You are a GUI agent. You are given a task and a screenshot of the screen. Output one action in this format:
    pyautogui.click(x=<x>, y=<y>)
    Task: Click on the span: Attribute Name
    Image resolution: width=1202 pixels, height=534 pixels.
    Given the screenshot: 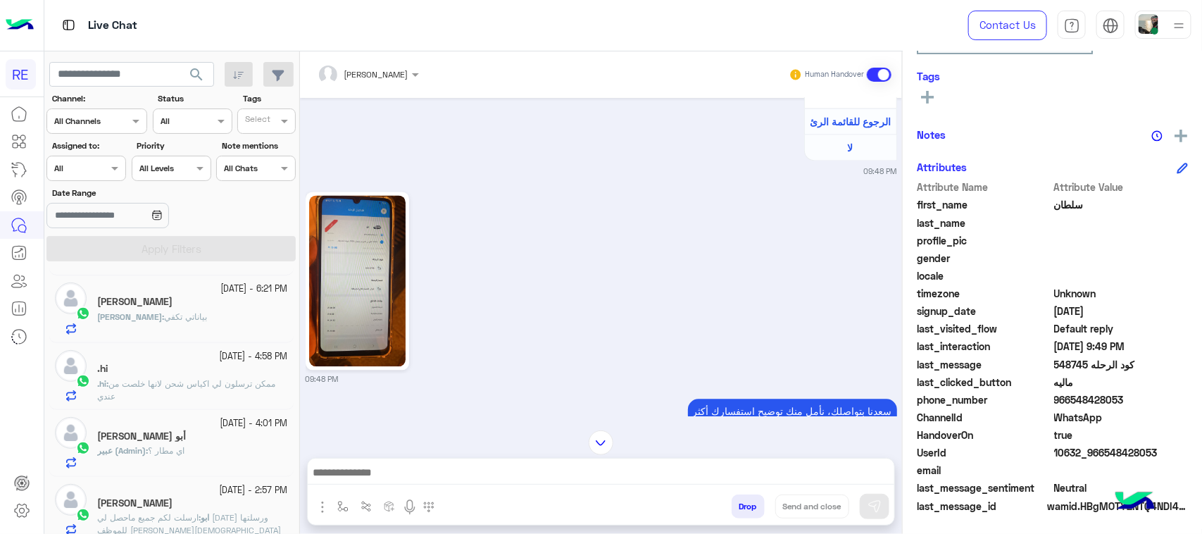 What is the action you would take?
    pyautogui.click(x=984, y=187)
    